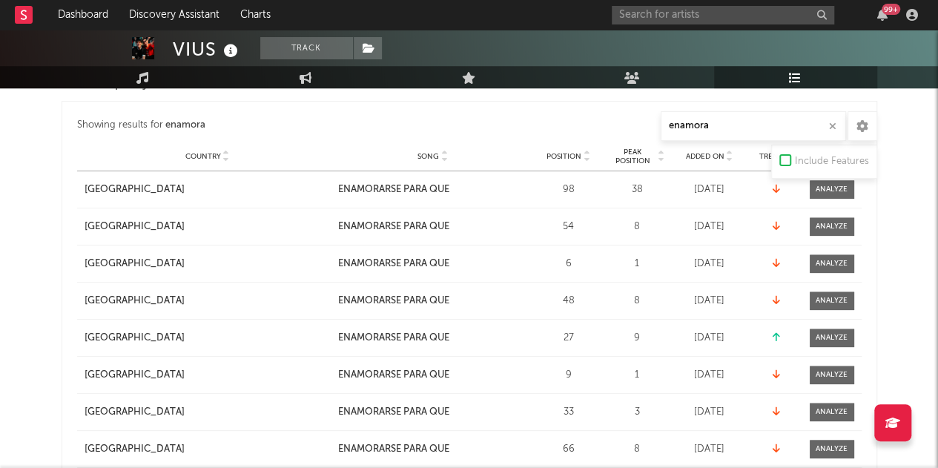 The height and width of the screenshot is (468, 938). I want to click on input: Search for artists, so click(723, 15).